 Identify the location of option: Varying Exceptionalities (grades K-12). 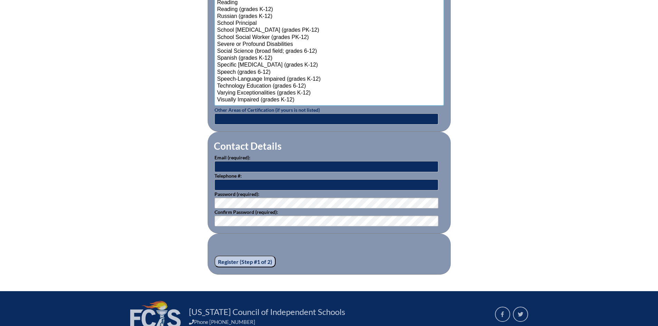
(329, 93).